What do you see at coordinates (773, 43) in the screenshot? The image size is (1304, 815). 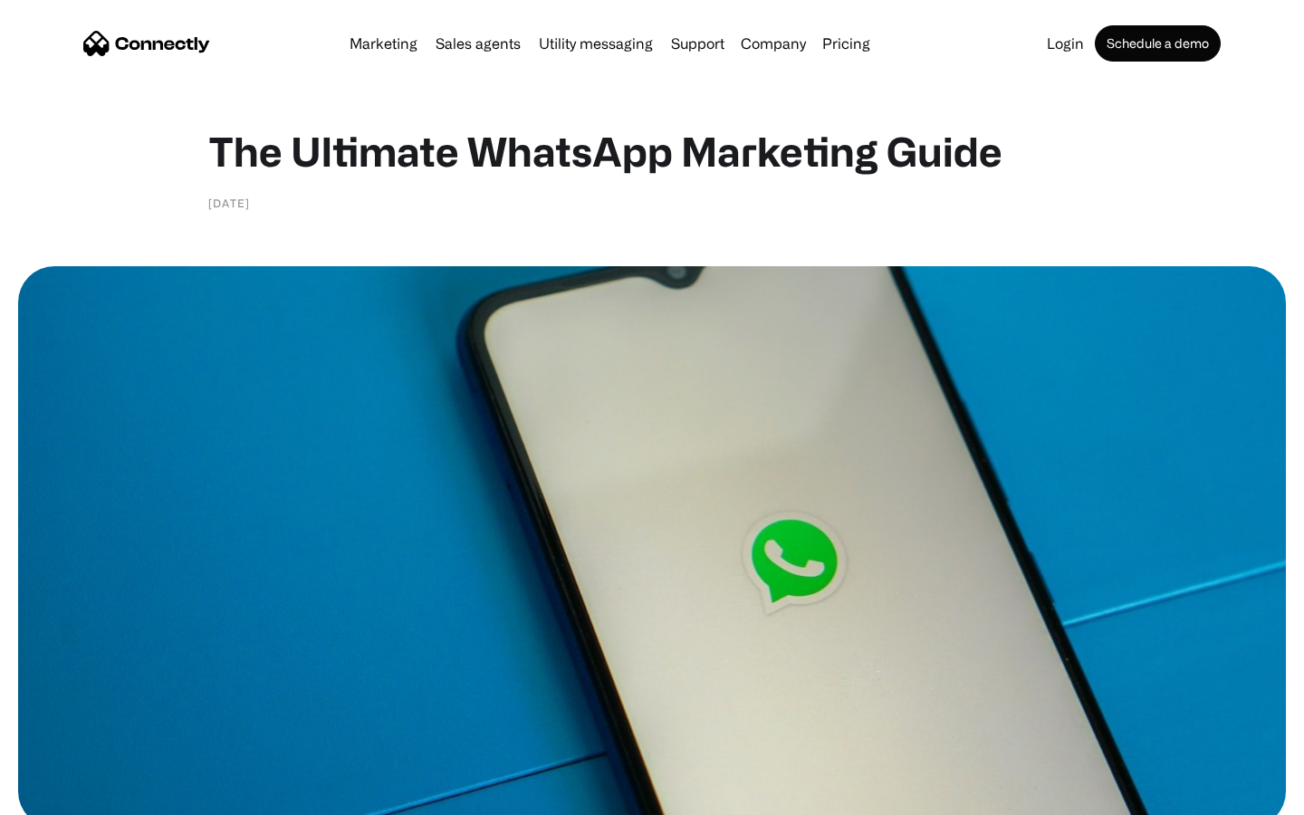 I see `div: Company` at bounding box center [773, 43].